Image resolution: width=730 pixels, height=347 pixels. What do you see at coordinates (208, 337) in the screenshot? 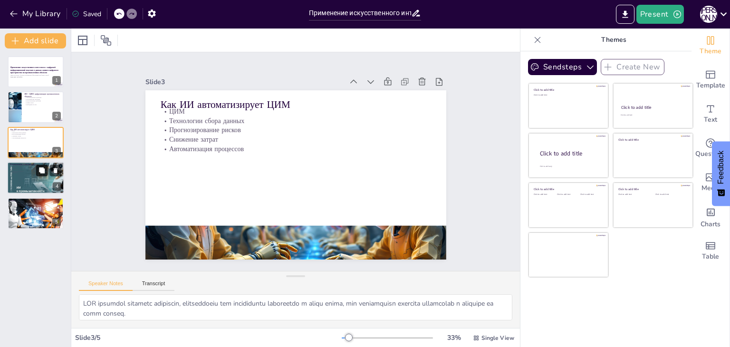
I see `div: Slide 3 / 5` at bounding box center [208, 337].